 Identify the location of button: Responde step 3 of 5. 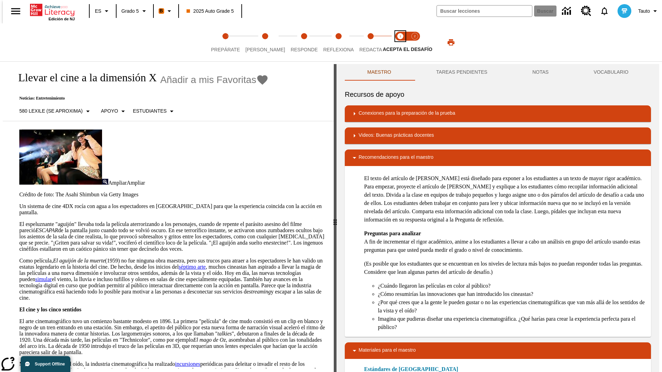
(304, 42).